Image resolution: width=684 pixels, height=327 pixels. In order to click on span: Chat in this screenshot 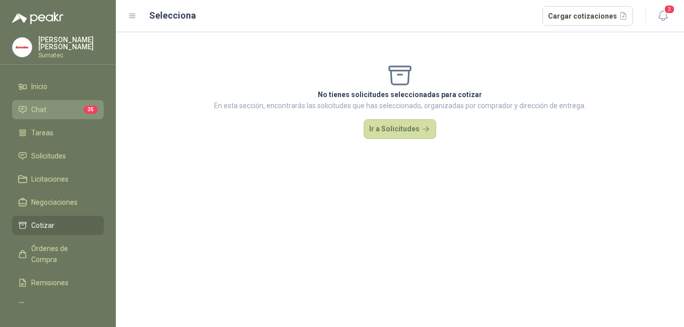, I will do `click(39, 110)`.